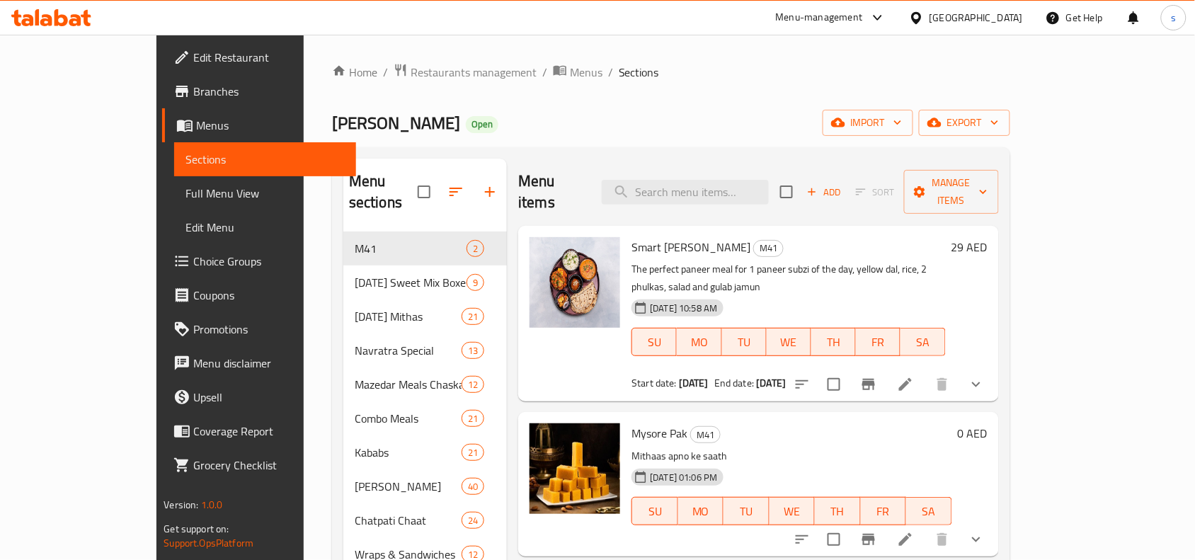  I want to click on a: Upsell, so click(259, 397).